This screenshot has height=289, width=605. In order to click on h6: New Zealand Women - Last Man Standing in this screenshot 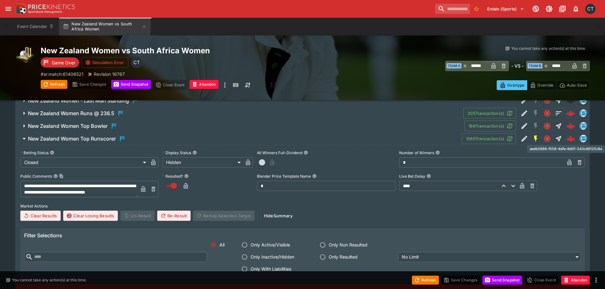, I will do `click(78, 101)`.